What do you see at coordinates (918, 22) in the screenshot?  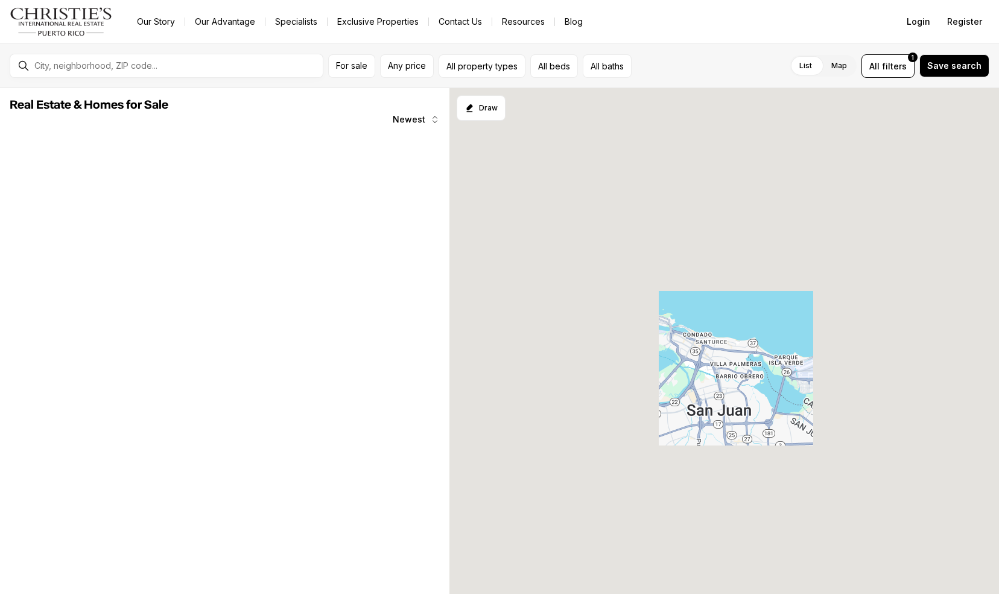 I see `button: Login` at bounding box center [918, 22].